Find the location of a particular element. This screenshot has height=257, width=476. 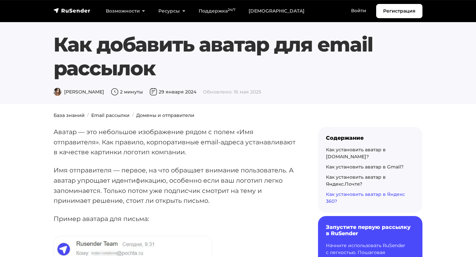

p: Аватар — это небольшое изображение рядом с полем «Имя отправителя». Как правило, корпоративные em... is located at coordinates (175, 142).